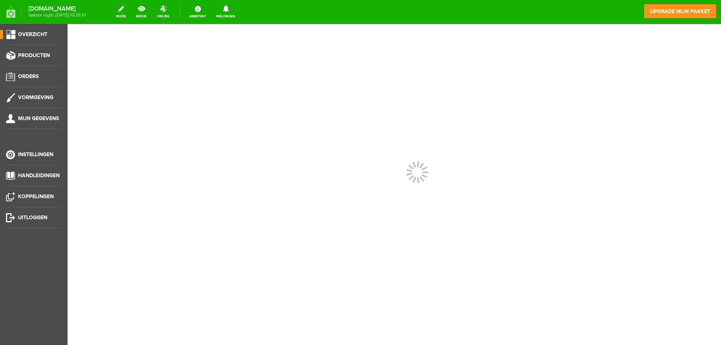 This screenshot has width=721, height=345. Describe the element at coordinates (33, 34) in the screenshot. I see `span: Overzicht` at that location.